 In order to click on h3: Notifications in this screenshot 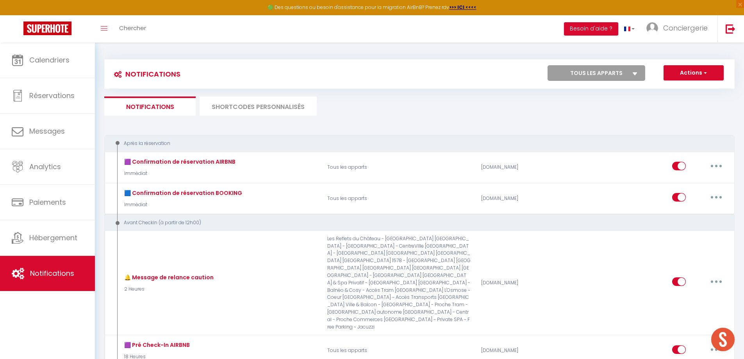, I will do `click(145, 74)`.